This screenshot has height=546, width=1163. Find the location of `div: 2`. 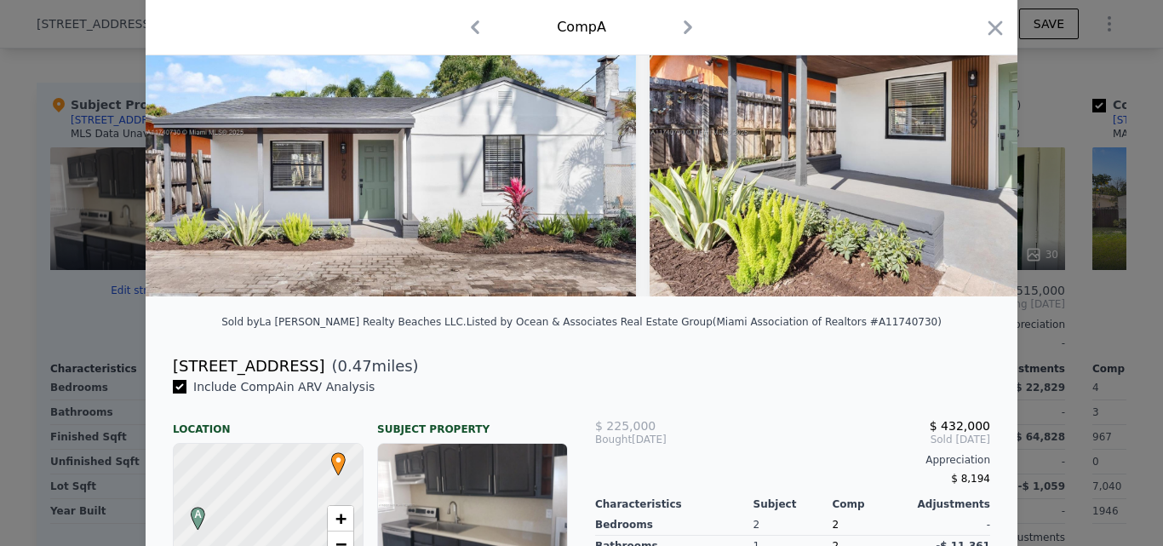

div: 2 is located at coordinates (793, 525).